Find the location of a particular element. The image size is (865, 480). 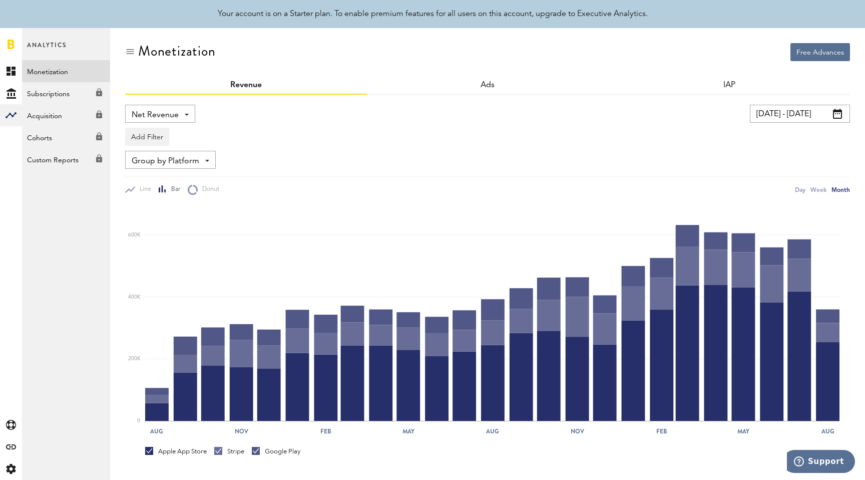

text: 400K is located at coordinates (134, 297).